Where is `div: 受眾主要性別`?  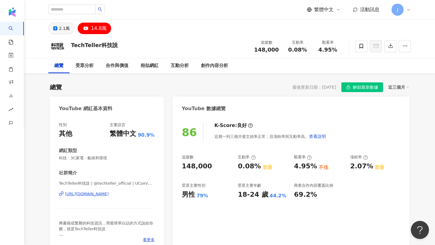 div: 受眾主要性別 is located at coordinates (194, 186).